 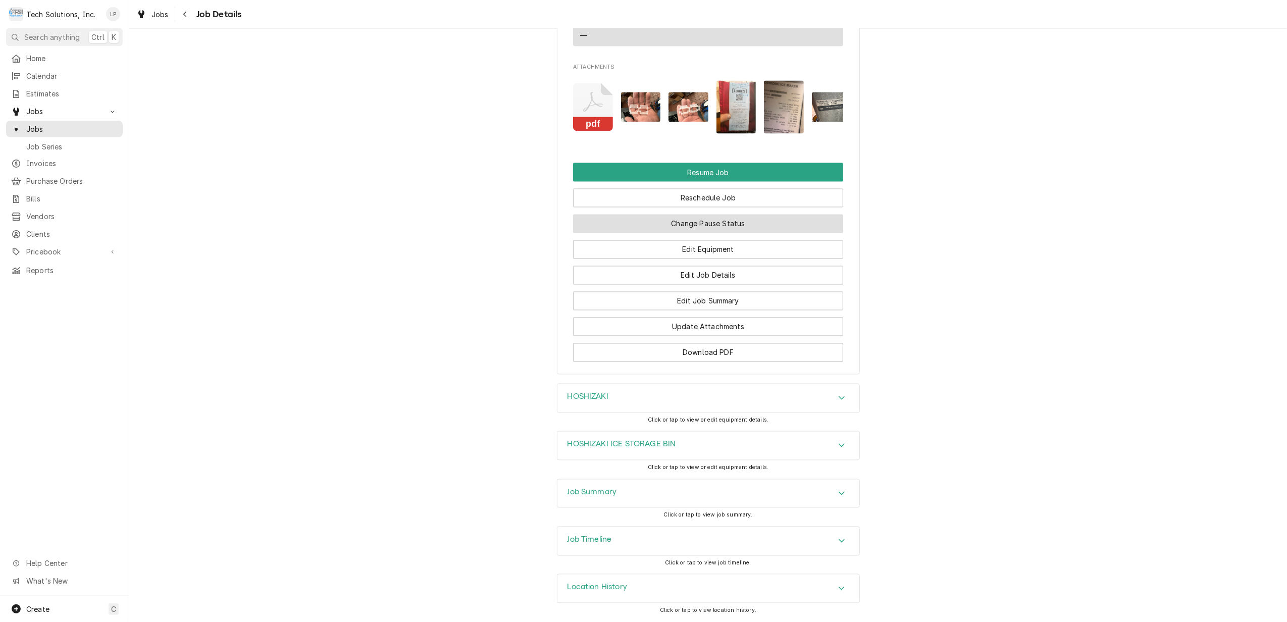 I want to click on span: Create, so click(x=38, y=609).